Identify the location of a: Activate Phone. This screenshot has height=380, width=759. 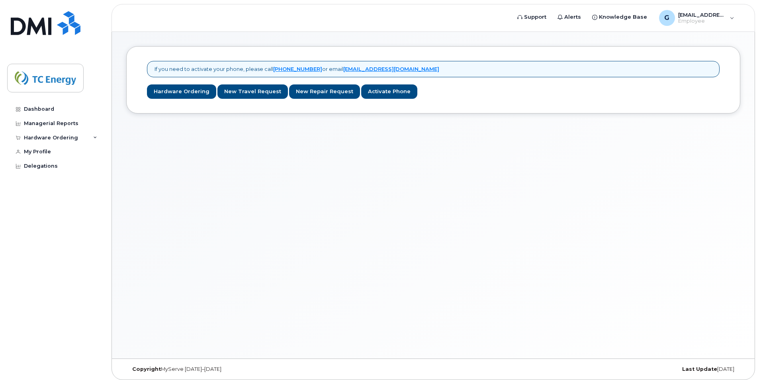
(389, 92).